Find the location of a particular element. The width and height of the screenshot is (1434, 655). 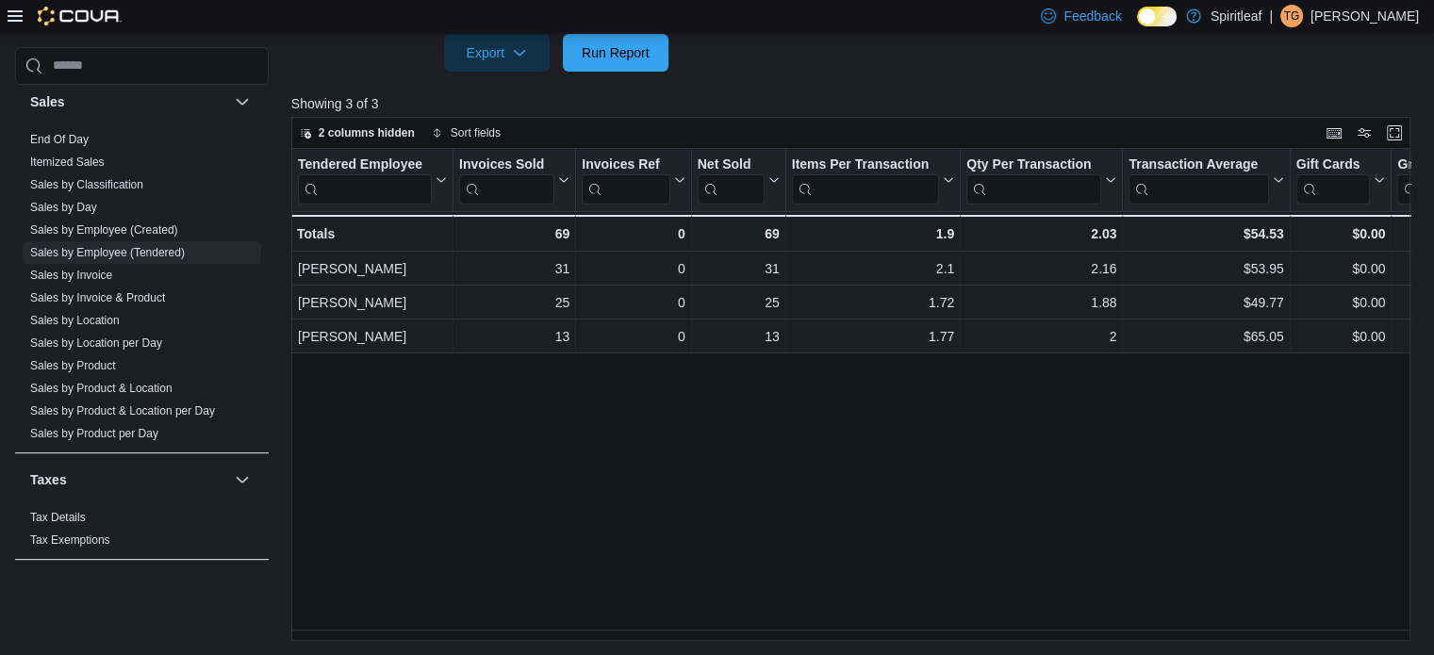

div: Taxes is located at coordinates (141, 533).